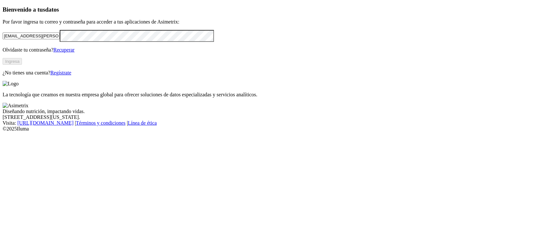 This screenshot has height=241, width=551. Describe the element at coordinates (275, 123) in the screenshot. I see `div: Visita : | |` at that location.